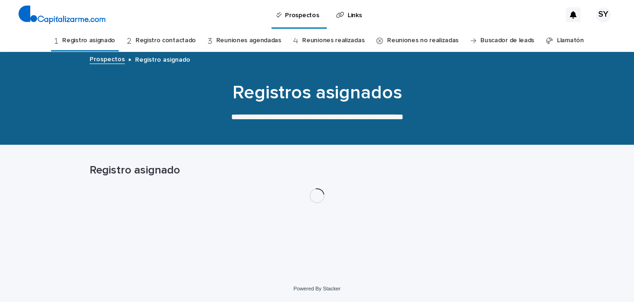 This screenshot has height=302, width=634. What do you see at coordinates (163, 59) in the screenshot?
I see `p: Registro asignado` at bounding box center [163, 59].